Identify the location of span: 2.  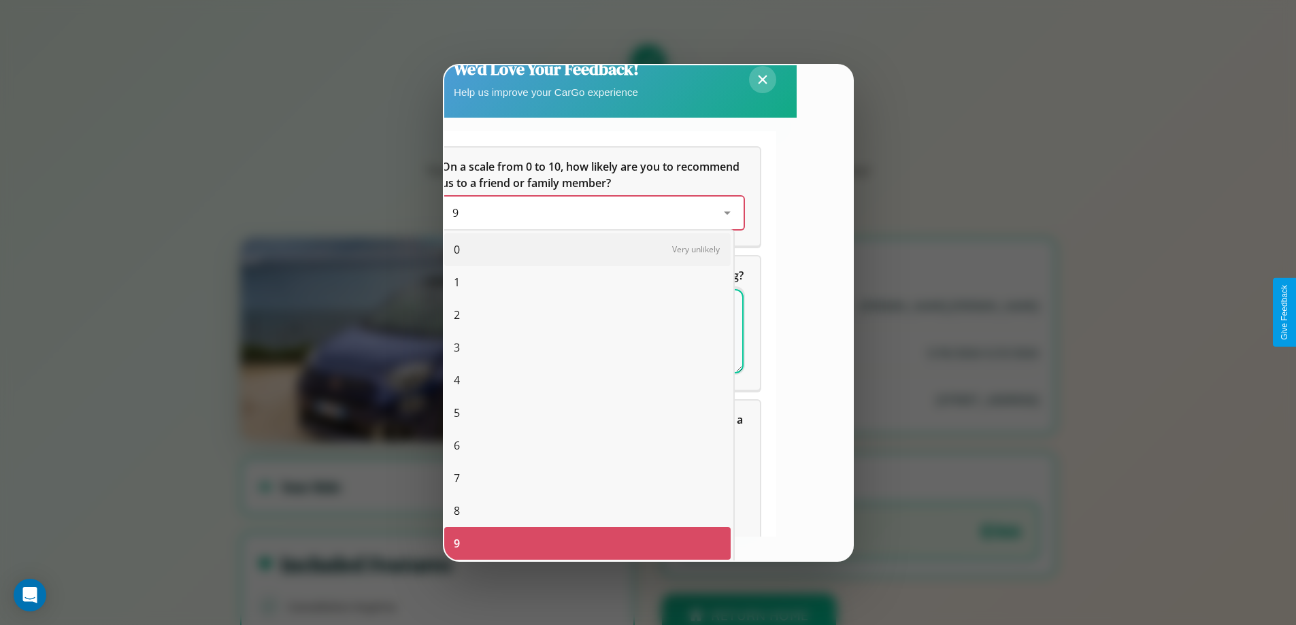
(456, 315).